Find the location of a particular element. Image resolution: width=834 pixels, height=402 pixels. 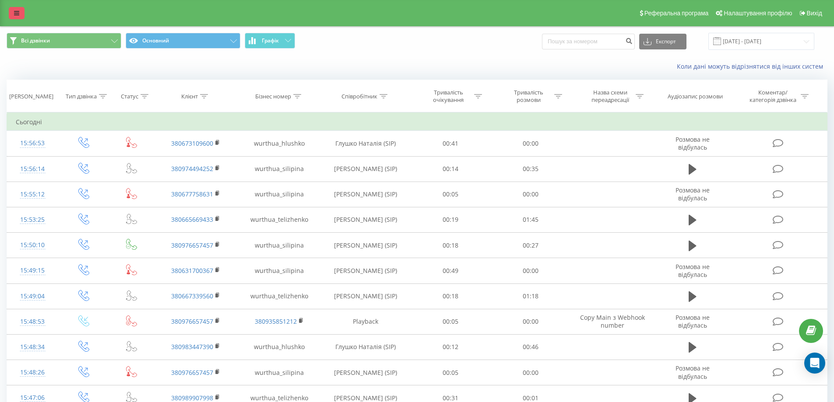

a: 380974494252 is located at coordinates (192, 168).